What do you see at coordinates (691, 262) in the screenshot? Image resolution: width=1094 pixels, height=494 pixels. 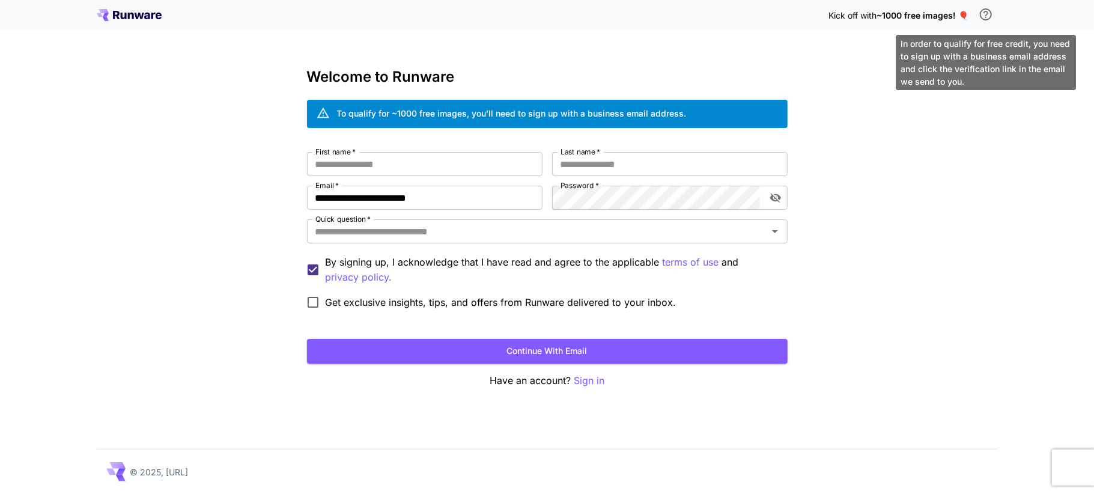 I see `p: terms of use` at bounding box center [691, 262].